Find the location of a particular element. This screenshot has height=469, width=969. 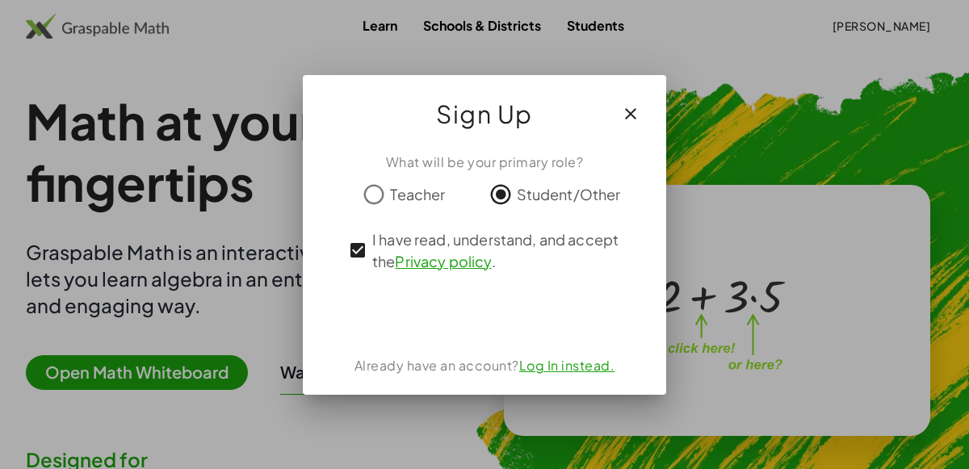

span: I have read, understand, and accept the . is located at coordinates (499, 250).